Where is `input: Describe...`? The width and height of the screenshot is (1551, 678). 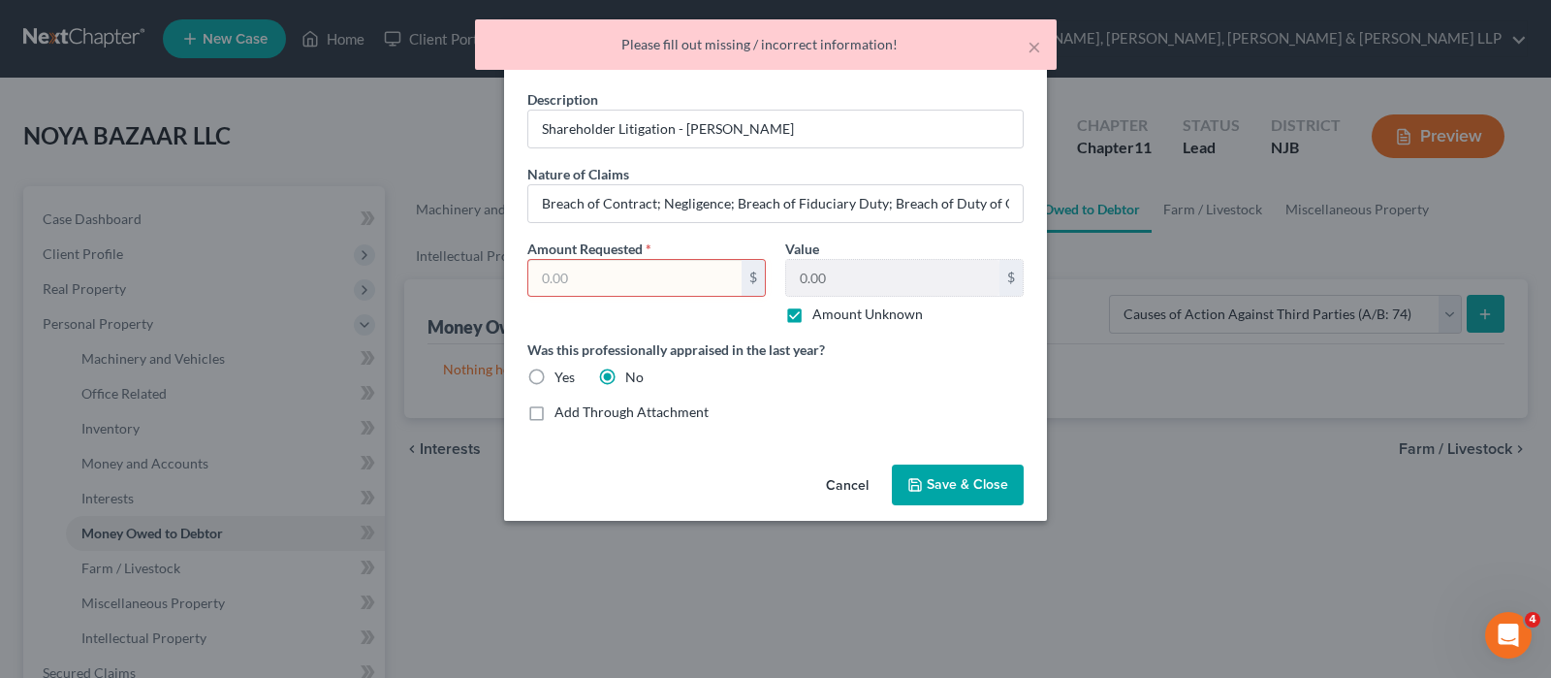
input: Describe... is located at coordinates (775, 129).